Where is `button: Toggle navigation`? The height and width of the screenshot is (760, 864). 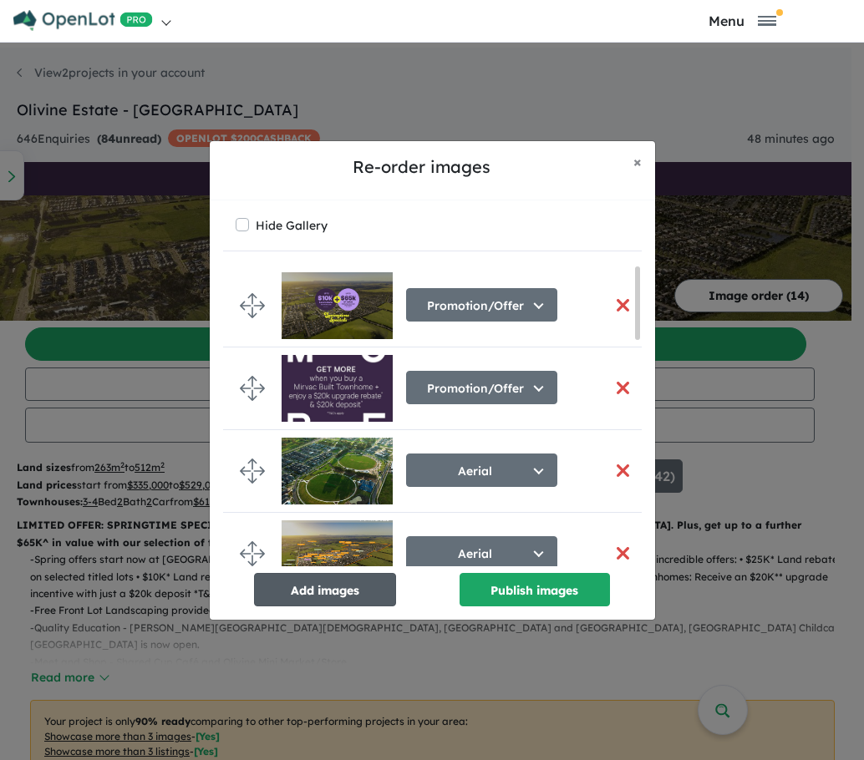
button: Toggle navigation is located at coordinates (742, 20).